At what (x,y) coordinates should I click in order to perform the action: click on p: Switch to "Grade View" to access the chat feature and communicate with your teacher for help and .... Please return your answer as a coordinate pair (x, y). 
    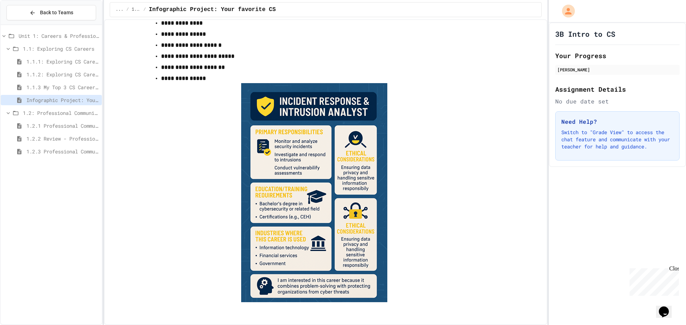
    Looking at the image, I should click on (617, 140).